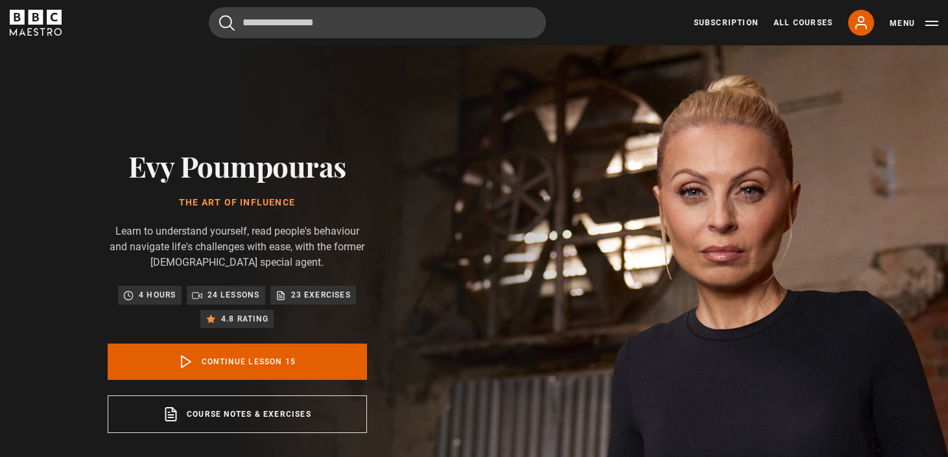 The height and width of the screenshot is (457, 948). What do you see at coordinates (244, 319) in the screenshot?
I see `p: 4.8 rating` at bounding box center [244, 319].